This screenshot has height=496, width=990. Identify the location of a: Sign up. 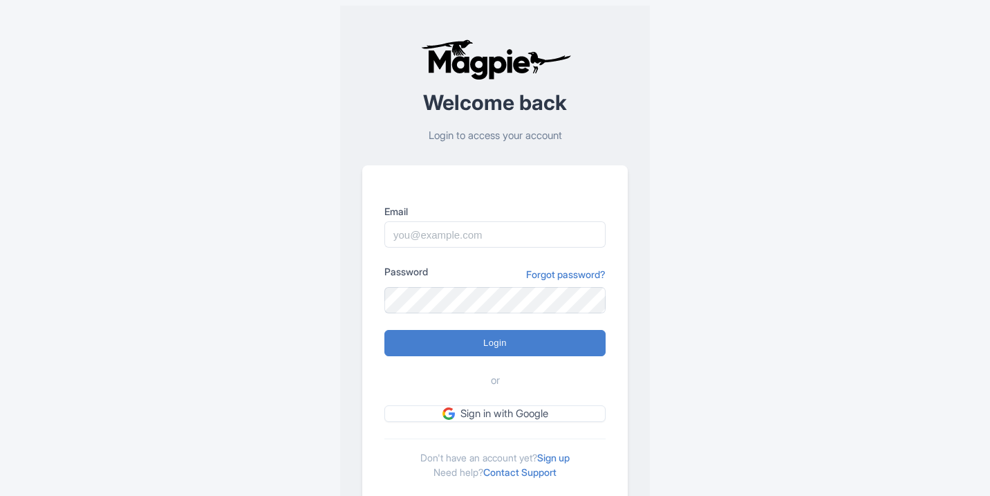
(553, 457).